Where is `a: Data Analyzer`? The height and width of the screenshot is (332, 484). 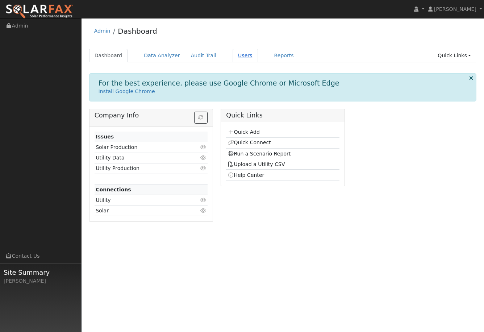
a: Data Analyzer is located at coordinates (162, 55).